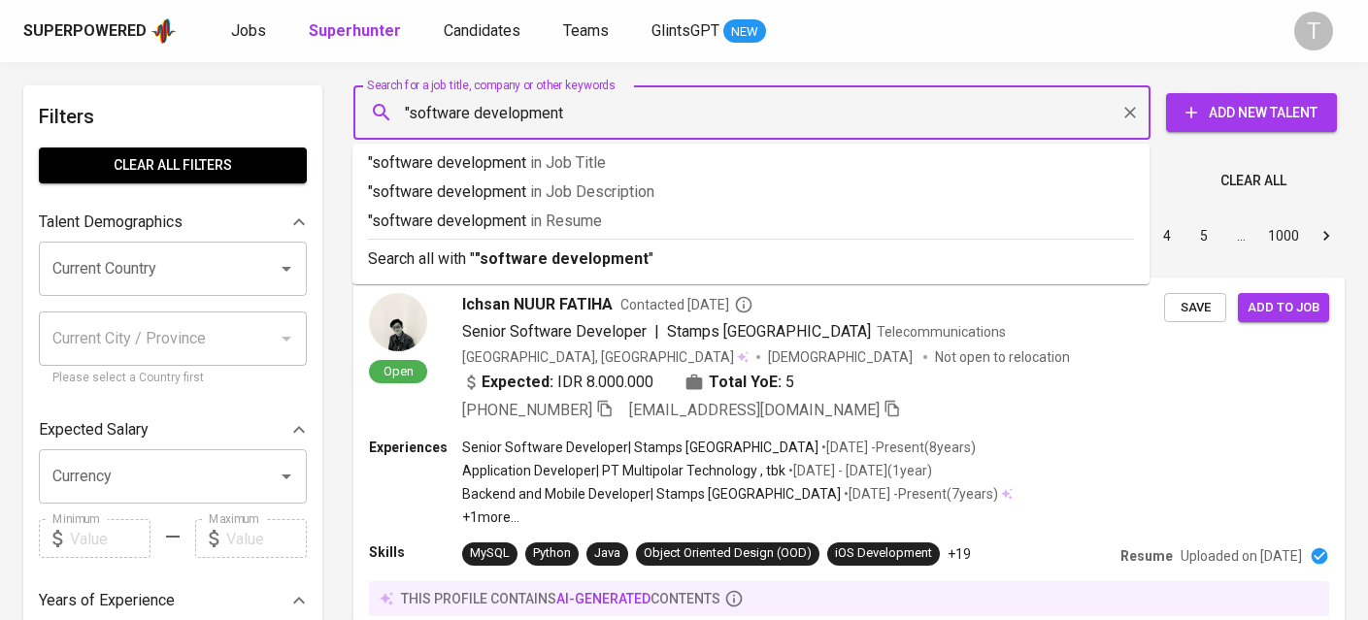 The height and width of the screenshot is (620, 1368). I want to click on span: 5, so click(789, 383).